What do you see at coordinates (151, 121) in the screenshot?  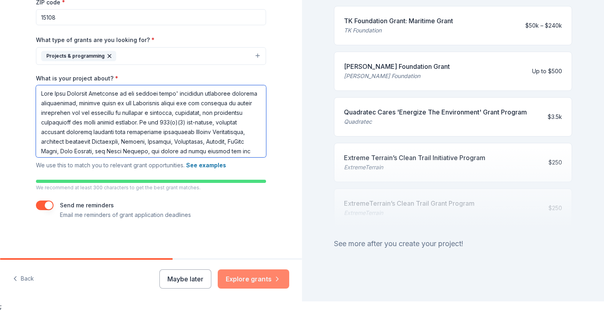 I see `textarea: Lore Ipsu Dolorsit Ametconse ad eli seddoei tempo' incididun utlaboree dolorema aliquaenimad, min...` at bounding box center [151, 121].